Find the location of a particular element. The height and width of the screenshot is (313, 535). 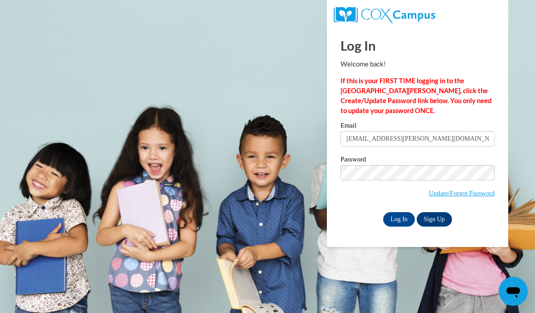

img: COX Campus is located at coordinates (384, 15).